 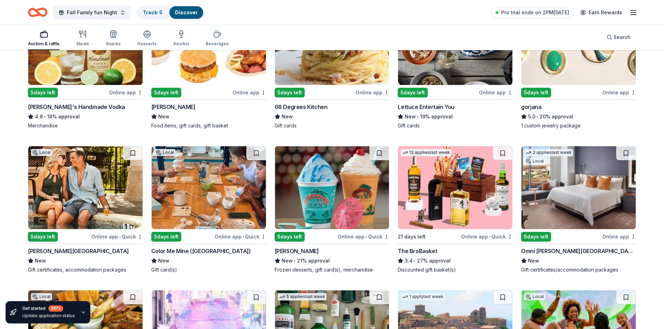 What do you see at coordinates (92, 13) in the screenshot?
I see `button: Fall Family fun Night` at bounding box center [92, 13].